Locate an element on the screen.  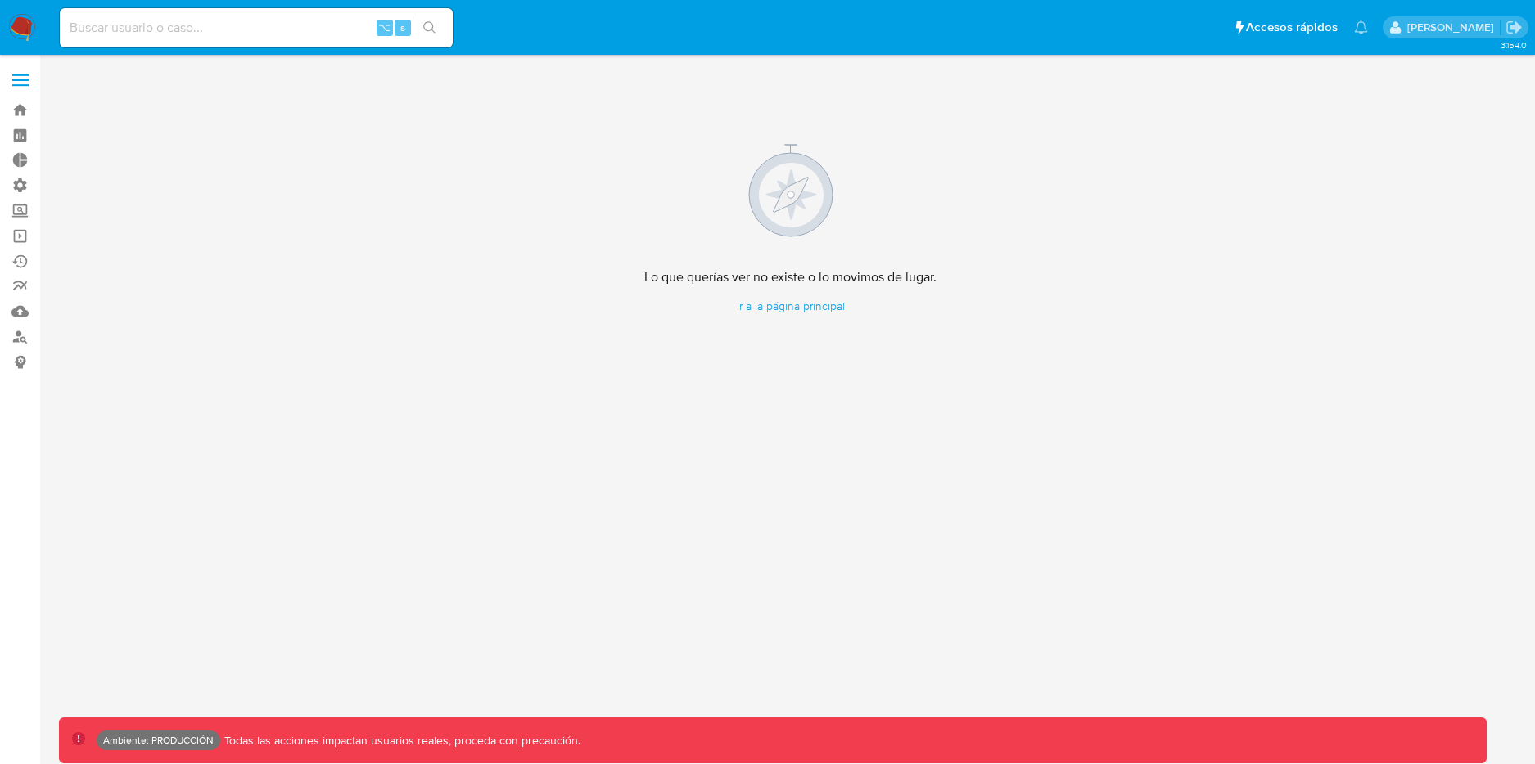
a: Salir is located at coordinates (1513, 27).